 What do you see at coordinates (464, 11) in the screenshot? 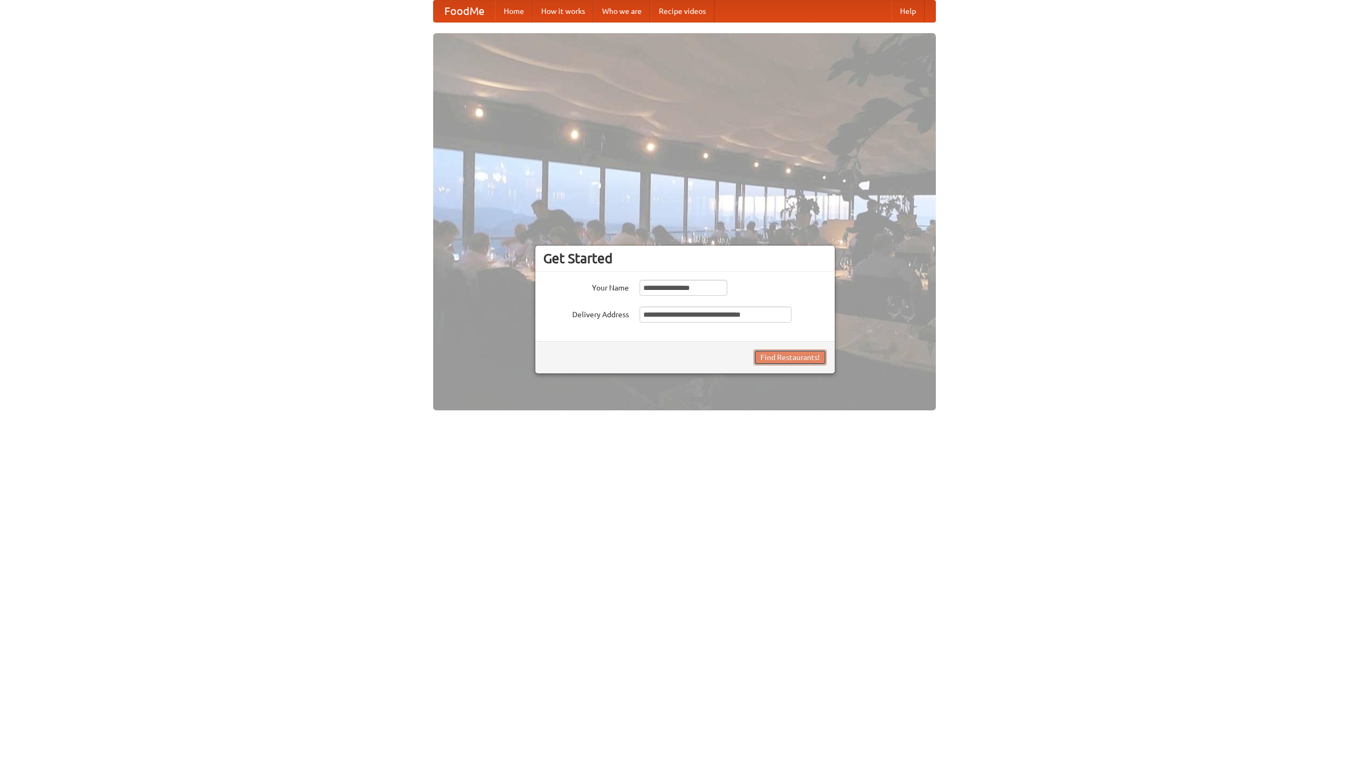
I see `a: FoodMe` at bounding box center [464, 11].